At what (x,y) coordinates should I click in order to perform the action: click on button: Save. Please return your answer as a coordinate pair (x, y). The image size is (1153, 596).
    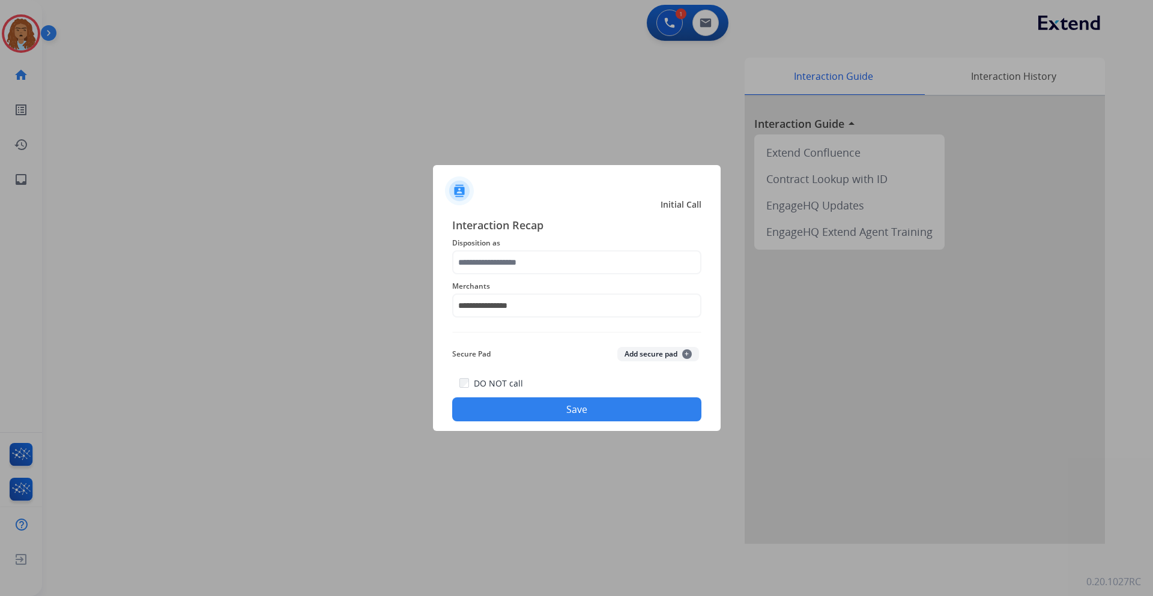
    Looking at the image, I should click on (576, 409).